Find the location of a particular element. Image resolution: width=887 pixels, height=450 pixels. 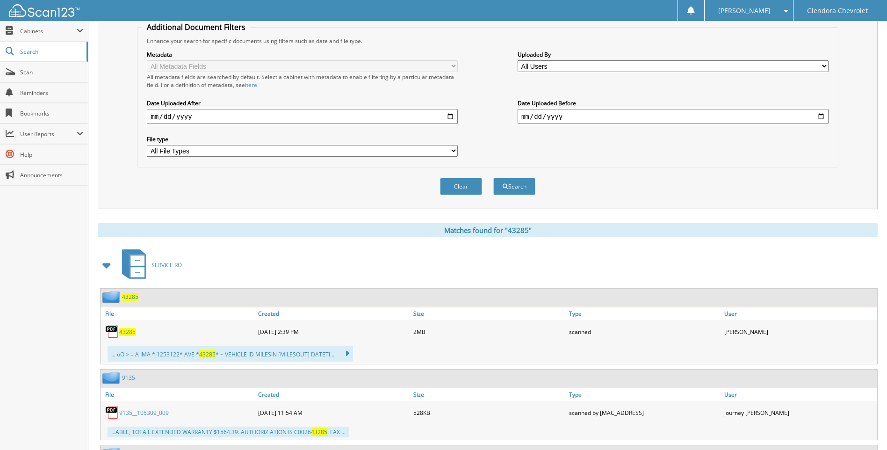

div: 528KB is located at coordinates (488, 412).